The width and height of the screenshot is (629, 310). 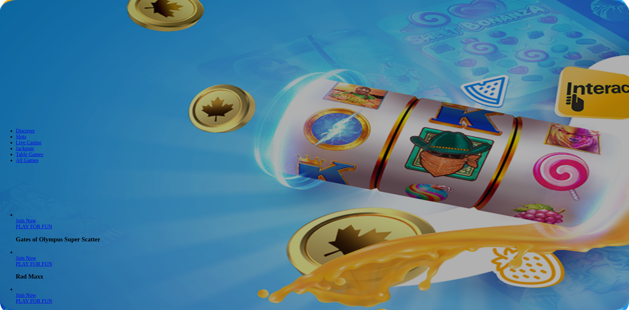 What do you see at coordinates (25, 131) in the screenshot?
I see `a: Discover` at bounding box center [25, 131].